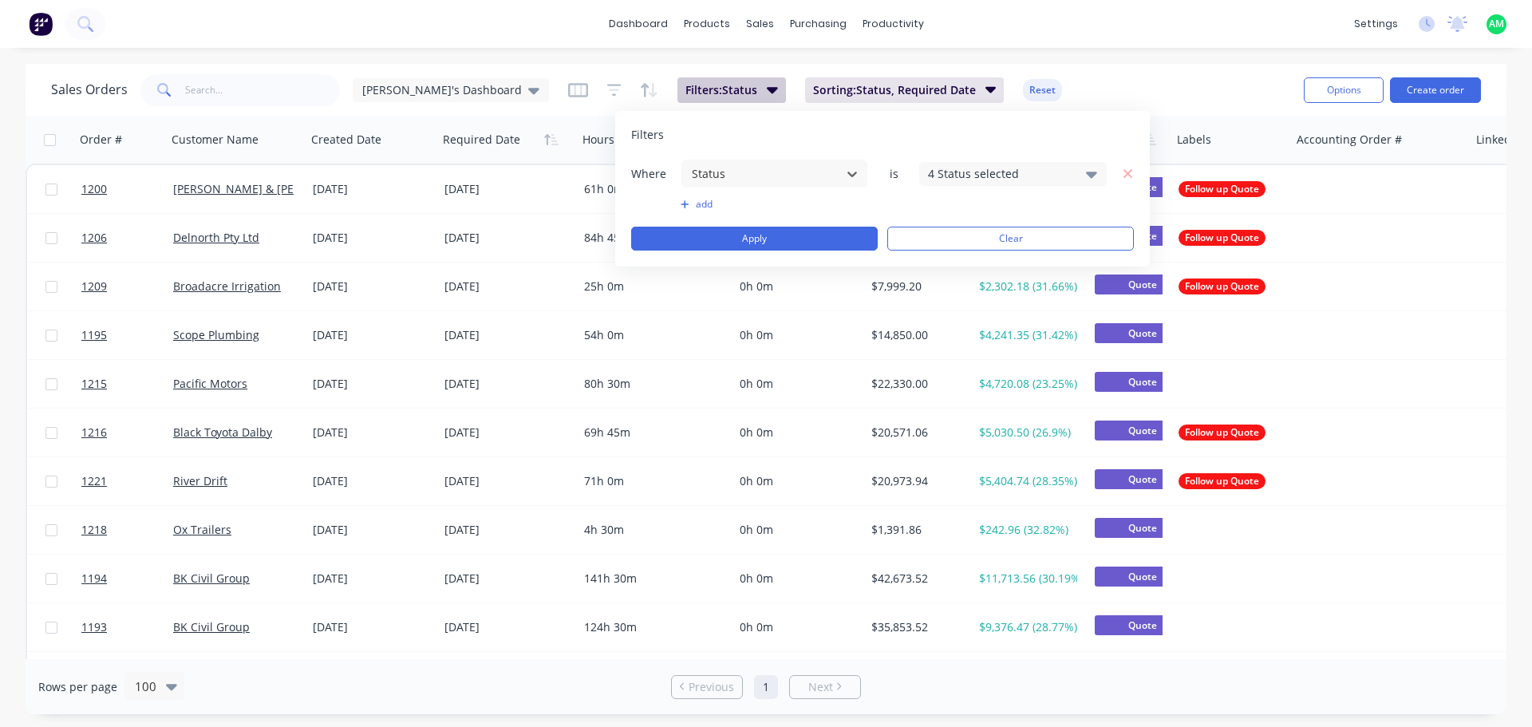  Describe the element at coordinates (216, 237) in the screenshot. I see `a: Delnorth Pty Ltd` at that location.